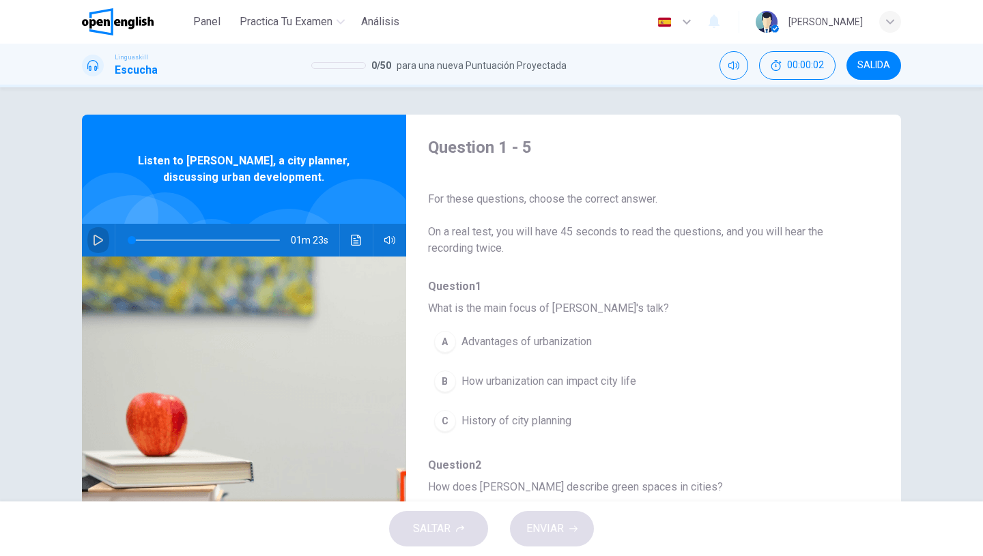  I want to click on span: Linguaskill, so click(131, 57).